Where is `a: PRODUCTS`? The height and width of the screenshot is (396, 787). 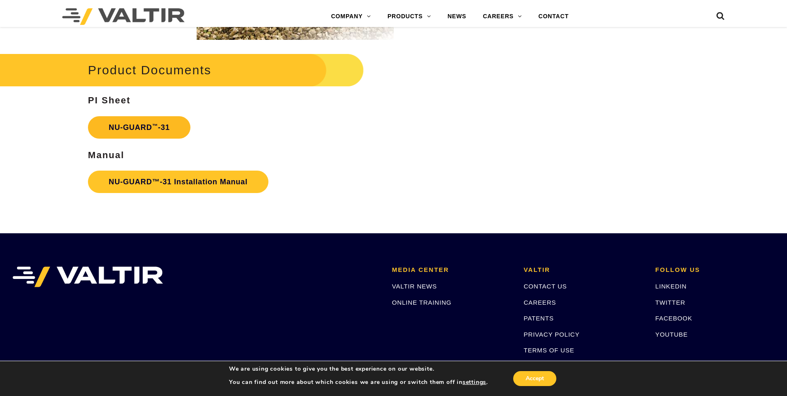
a: PRODUCTS is located at coordinates (409, 17).